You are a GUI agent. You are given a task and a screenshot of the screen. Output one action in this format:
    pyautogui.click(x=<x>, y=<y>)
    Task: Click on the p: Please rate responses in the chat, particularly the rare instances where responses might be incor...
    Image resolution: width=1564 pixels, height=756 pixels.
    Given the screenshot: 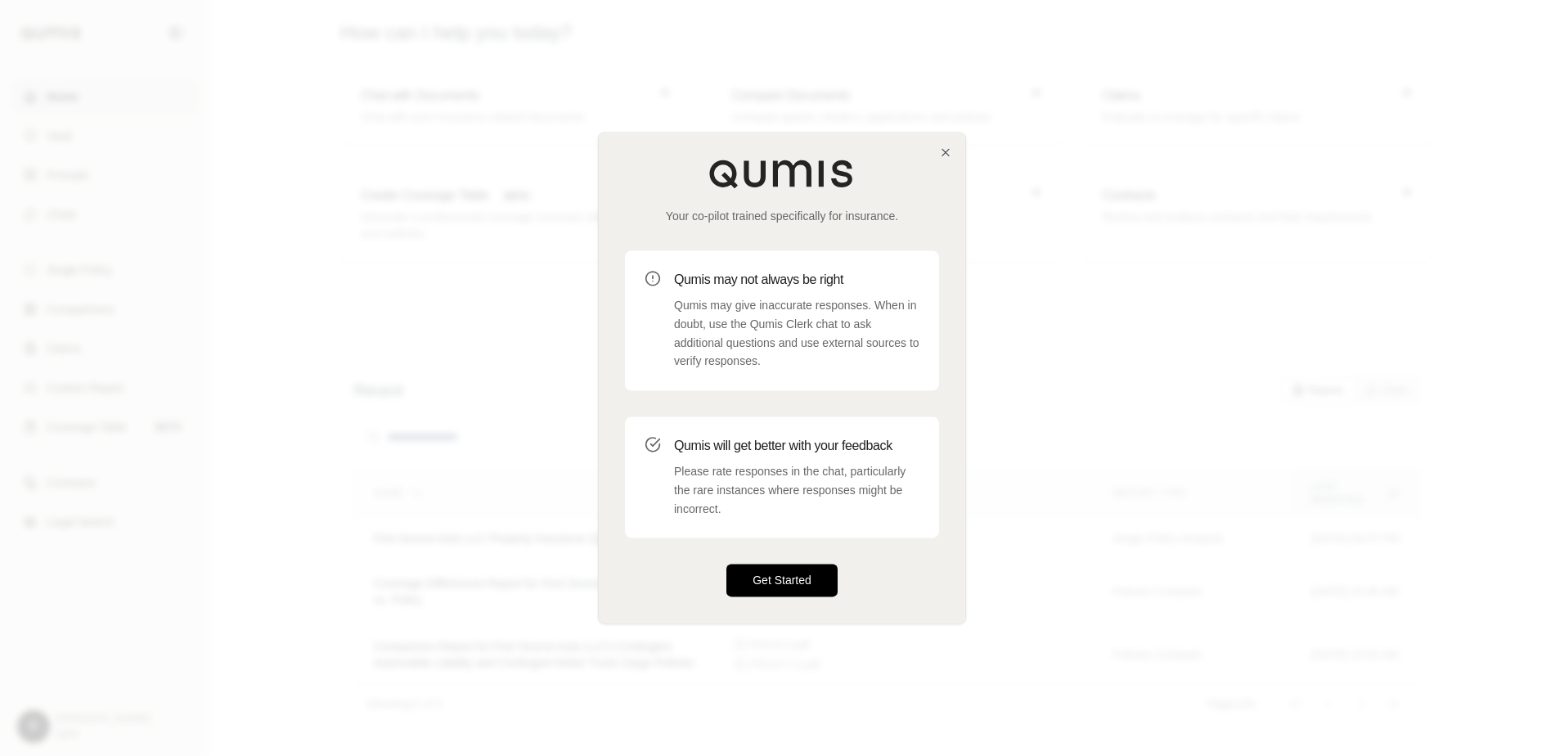 What is the action you would take?
    pyautogui.click(x=797, y=490)
    